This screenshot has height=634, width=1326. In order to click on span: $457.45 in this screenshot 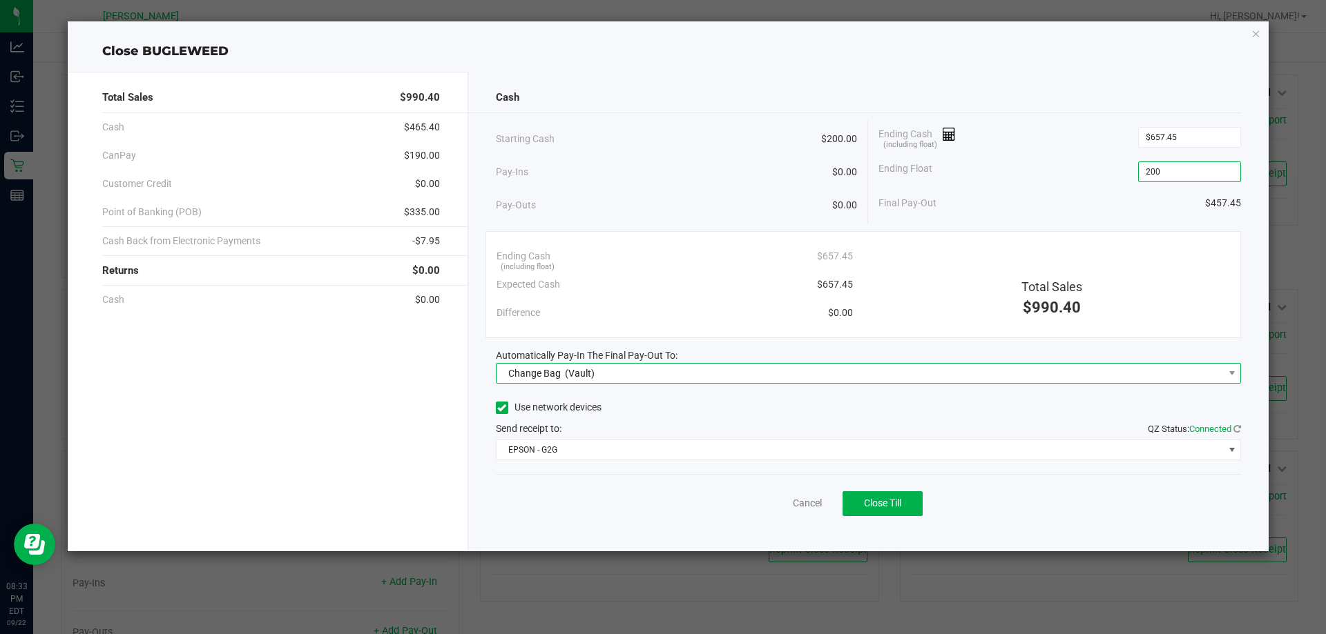, I will do `click(1223, 203)`.